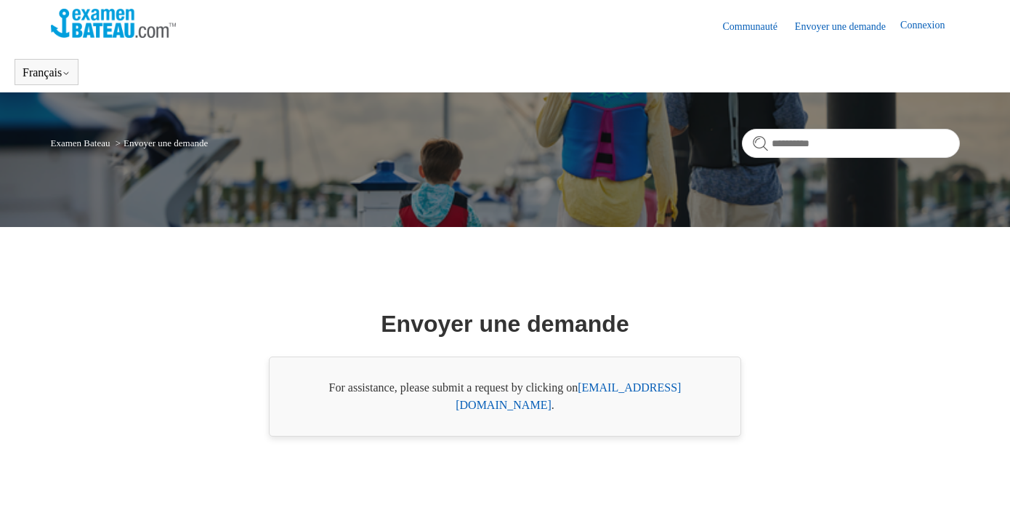 Image resolution: width=1010 pixels, height=505 pixels. I want to click on input: Rechercher, so click(851, 143).